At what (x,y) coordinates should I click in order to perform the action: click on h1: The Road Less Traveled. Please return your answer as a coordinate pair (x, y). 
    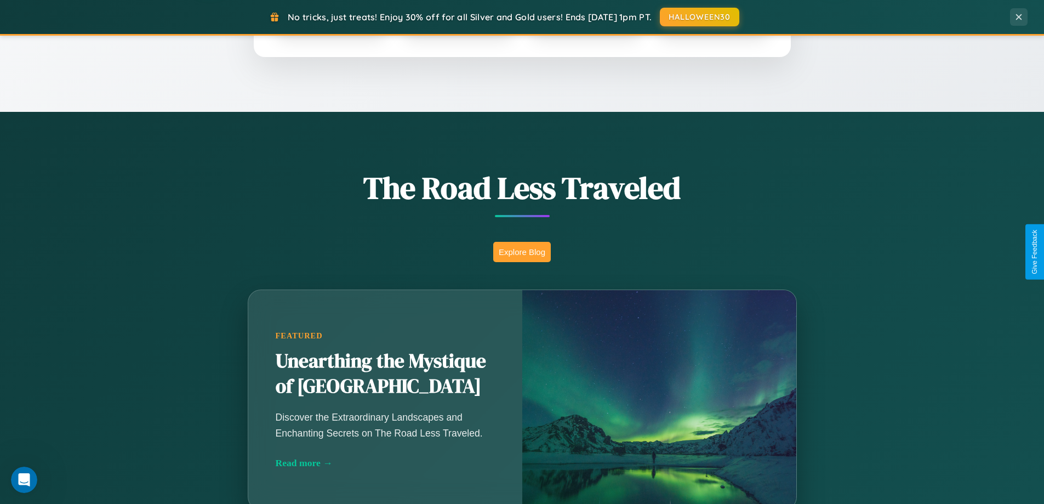
    Looking at the image, I should click on (522, 187).